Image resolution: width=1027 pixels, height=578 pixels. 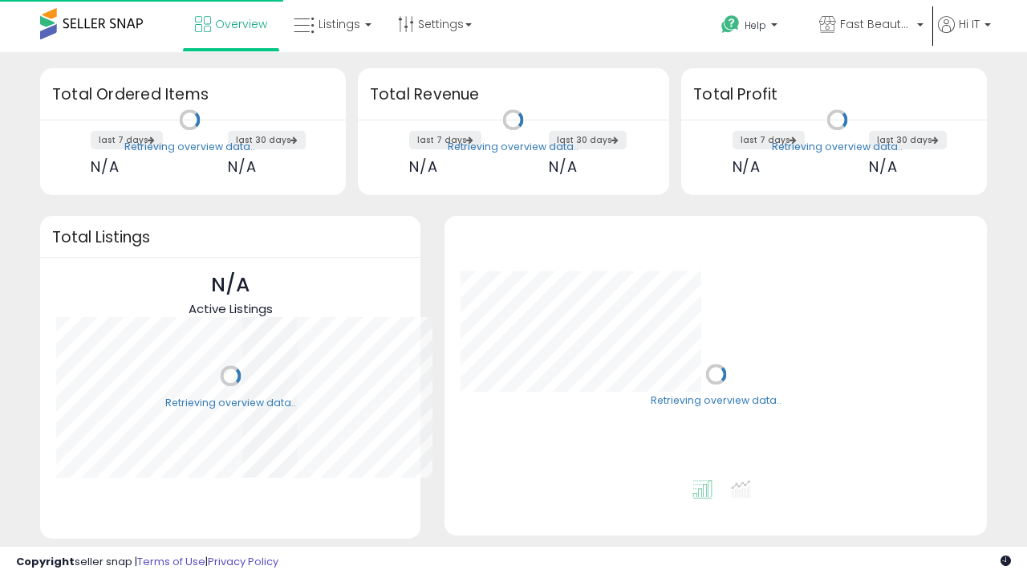 I want to click on a: Help, so click(x=757, y=27).